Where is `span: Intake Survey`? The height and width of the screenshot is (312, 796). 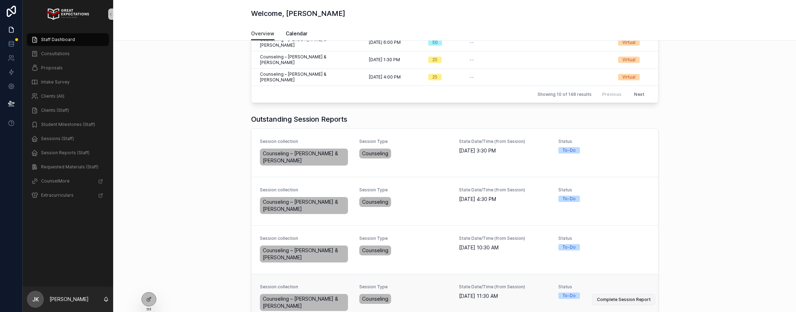
span: Intake Survey is located at coordinates (55, 82).